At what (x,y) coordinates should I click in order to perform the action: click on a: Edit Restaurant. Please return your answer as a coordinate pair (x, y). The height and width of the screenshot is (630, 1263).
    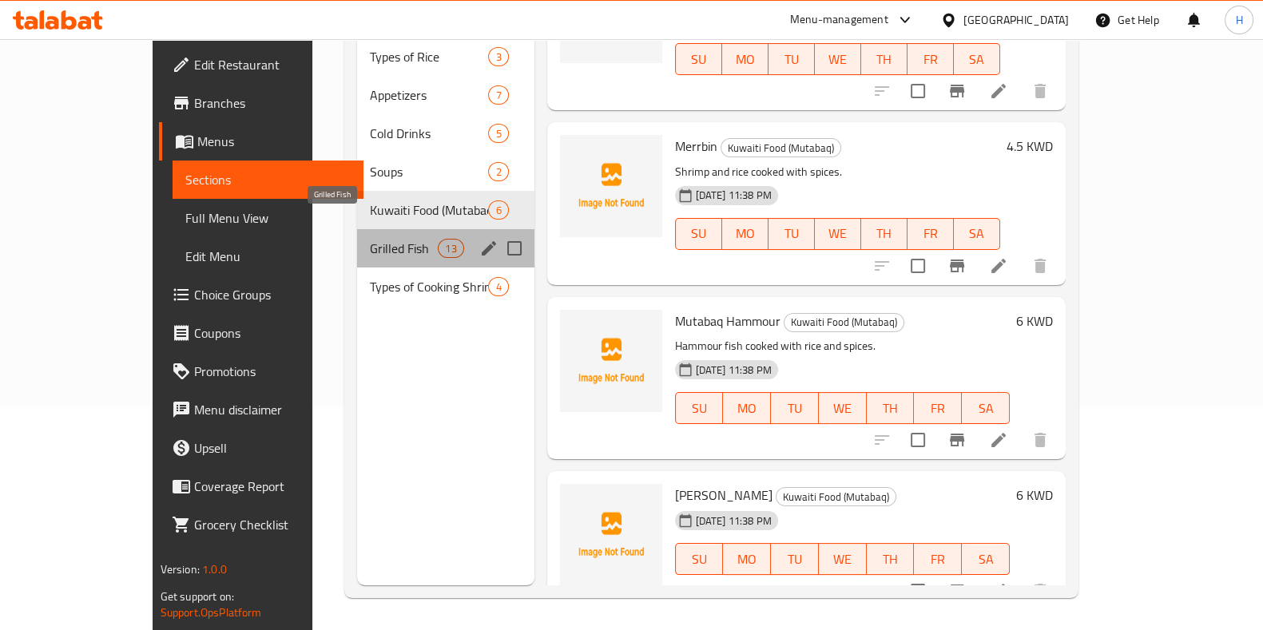
    Looking at the image, I should click on (261, 65).